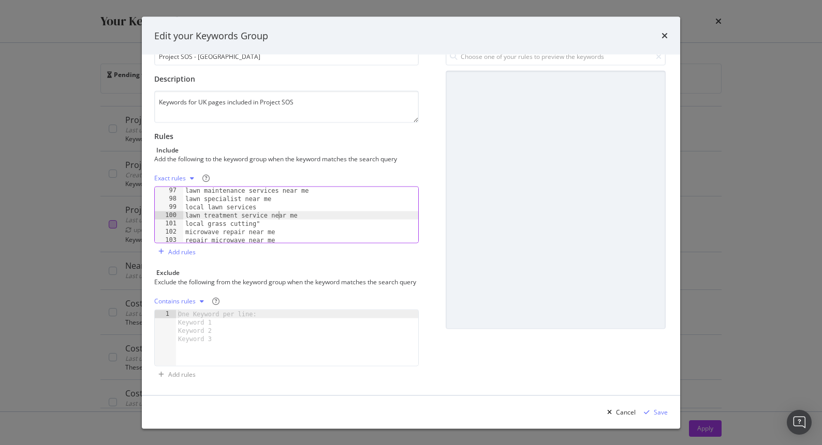 The image size is (822, 445). Describe the element at coordinates (286, 107) in the screenshot. I see `textarea: Keywords for UK pages included in Project SOS` at that location.